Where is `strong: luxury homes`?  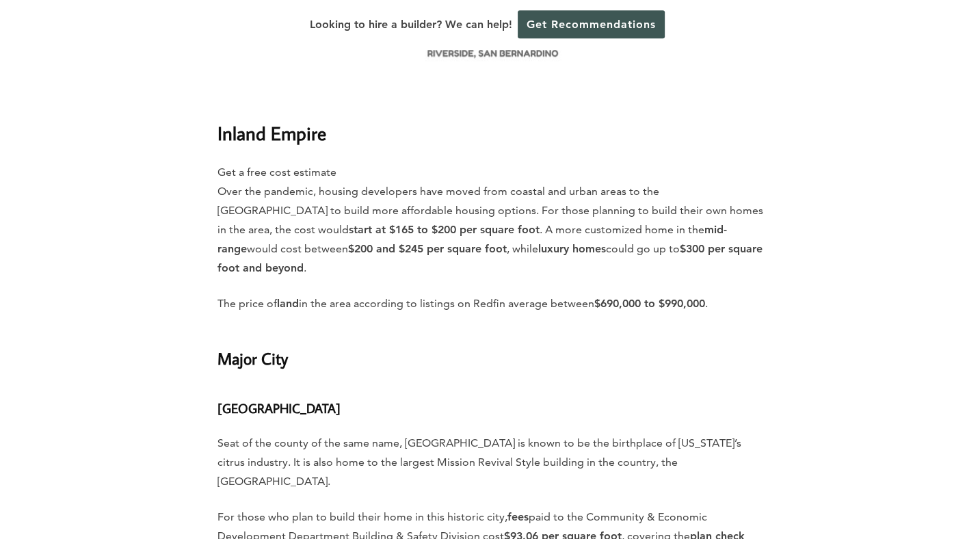
strong: luxury homes is located at coordinates (571, 248).